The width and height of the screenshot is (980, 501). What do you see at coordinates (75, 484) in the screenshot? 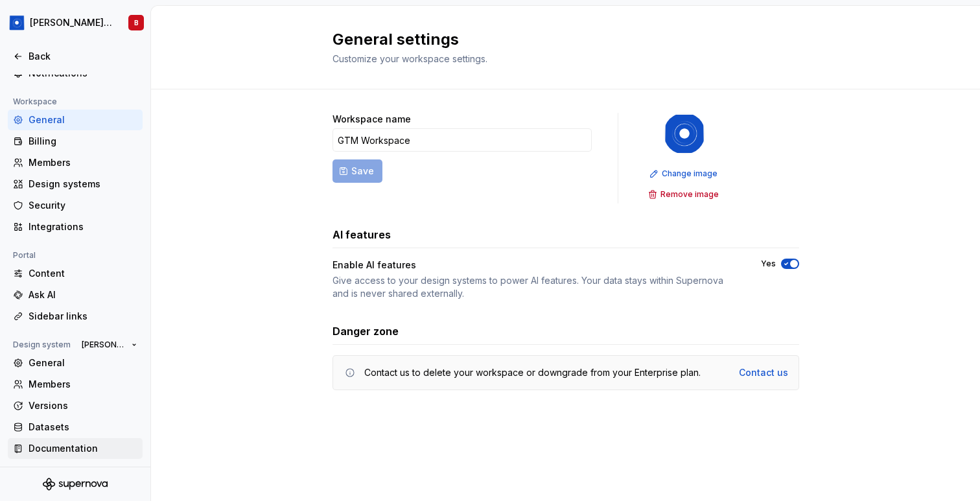
I see `a: Supernova Logo` at bounding box center [75, 484].